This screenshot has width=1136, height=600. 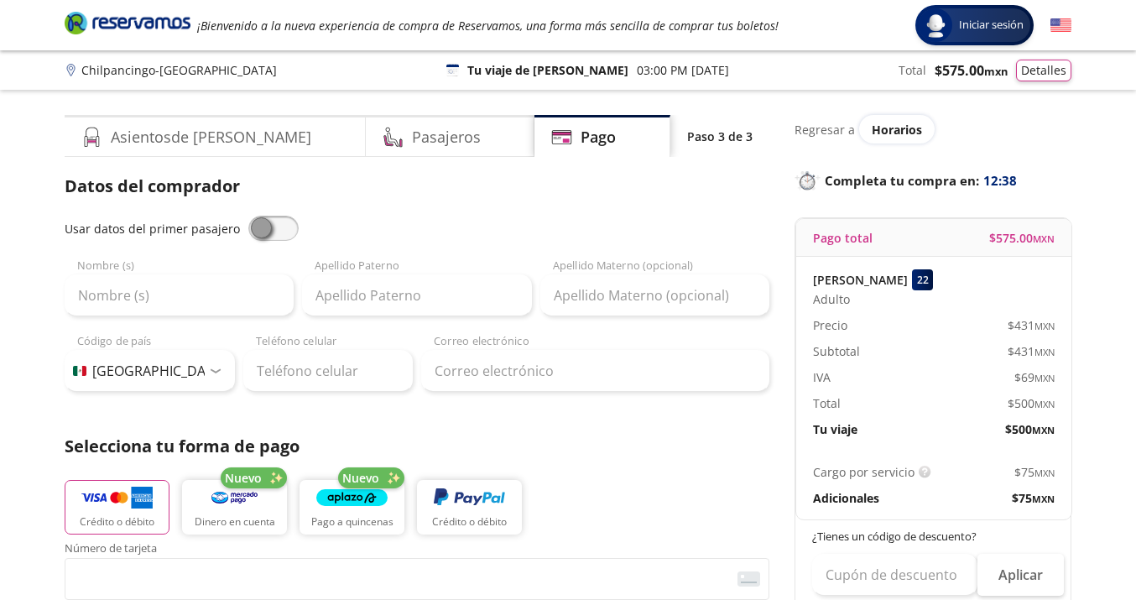 I want to click on p: Datos del comprador, so click(x=417, y=186).